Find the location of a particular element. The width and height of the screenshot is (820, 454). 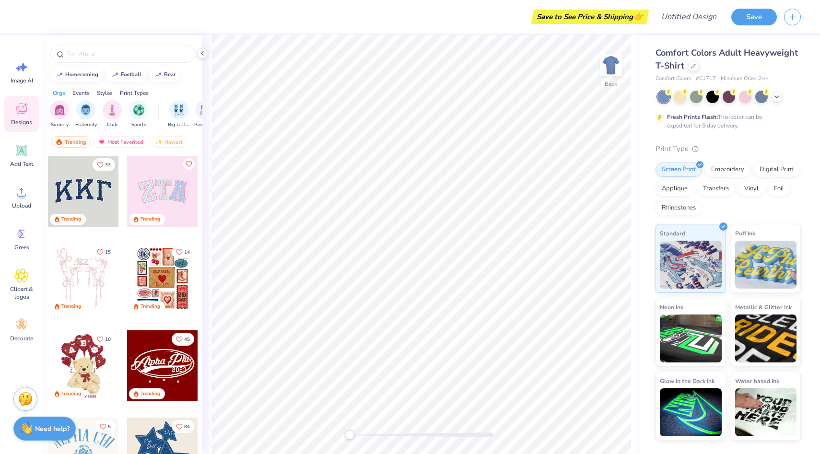

span: Greek is located at coordinates (22, 247).